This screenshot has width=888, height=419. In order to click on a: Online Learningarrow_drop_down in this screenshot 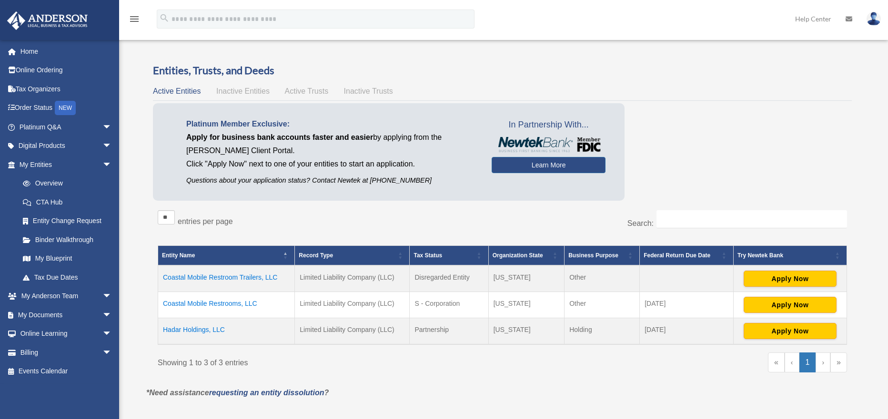, I will do `click(66, 334)`.